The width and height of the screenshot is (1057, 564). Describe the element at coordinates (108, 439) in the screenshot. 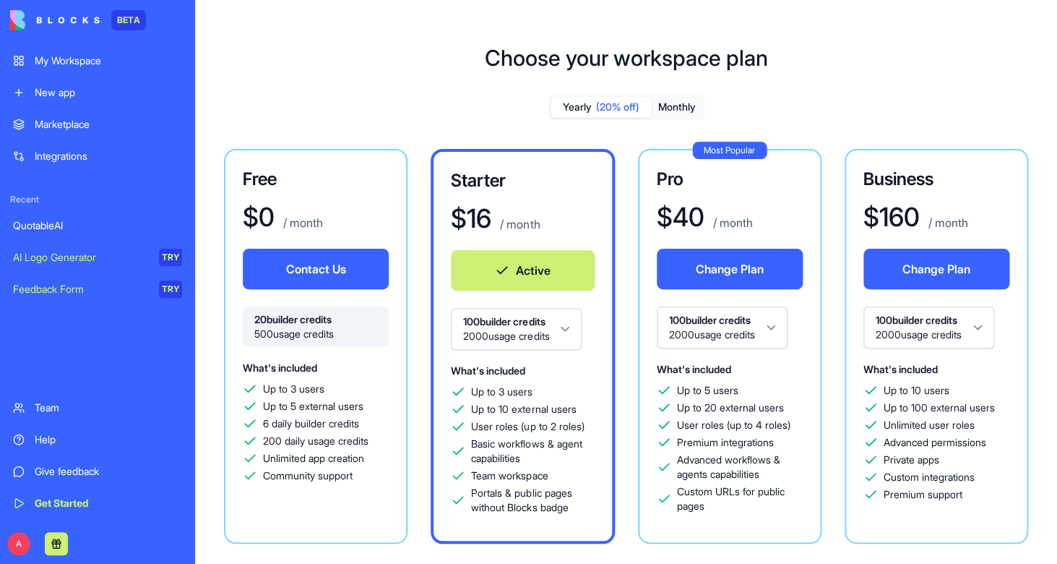

I see `div: Help` at that location.